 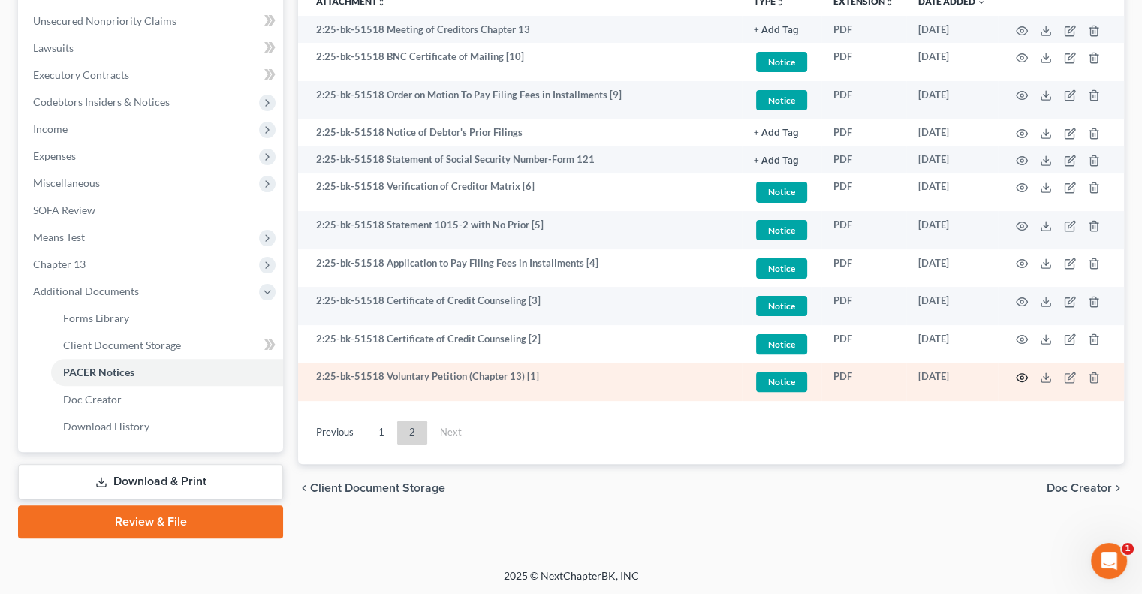 What do you see at coordinates (152, 21) in the screenshot?
I see `a: Unsecured Nonpriority Claims` at bounding box center [152, 21].